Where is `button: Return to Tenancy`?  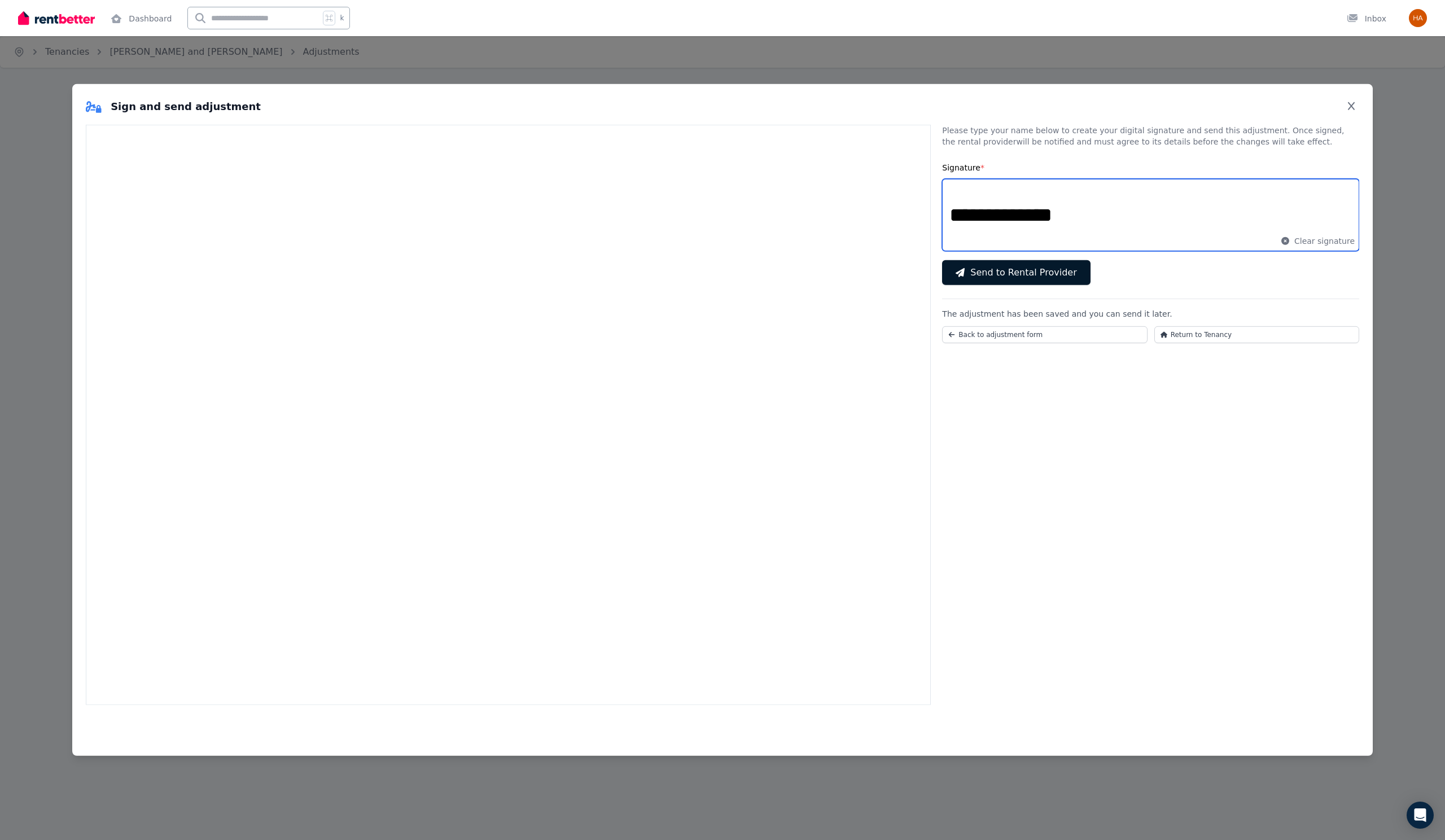 button: Return to Tenancy is located at coordinates (1257, 335).